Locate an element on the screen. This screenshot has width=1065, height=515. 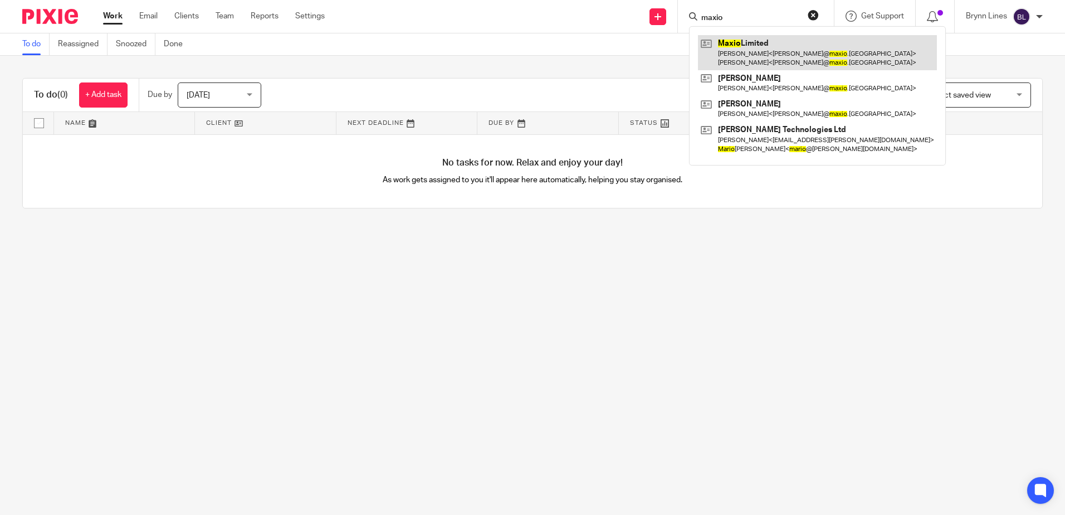
img: Pixie is located at coordinates (50, 16).